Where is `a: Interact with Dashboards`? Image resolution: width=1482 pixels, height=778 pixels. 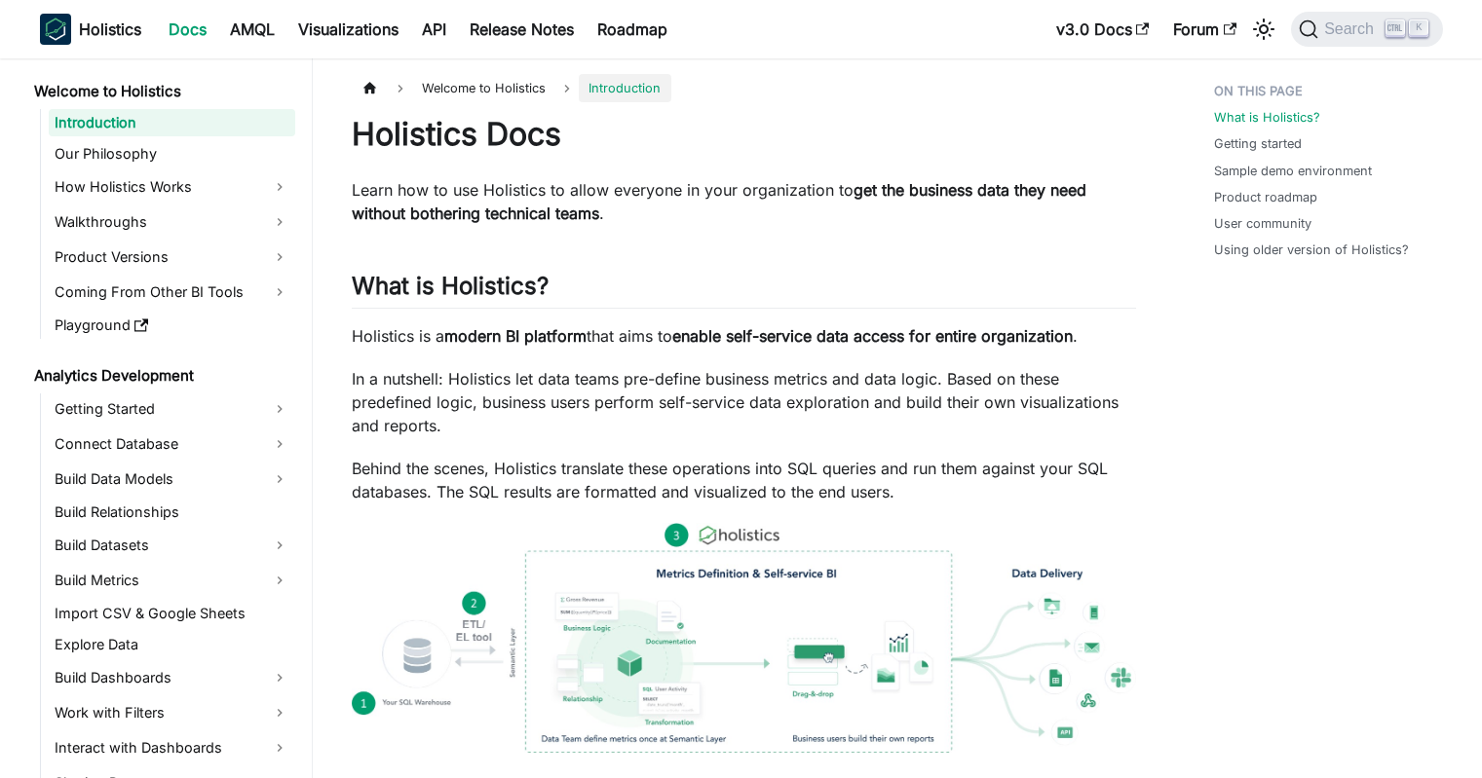
a: Interact with Dashboards is located at coordinates (171, 748).